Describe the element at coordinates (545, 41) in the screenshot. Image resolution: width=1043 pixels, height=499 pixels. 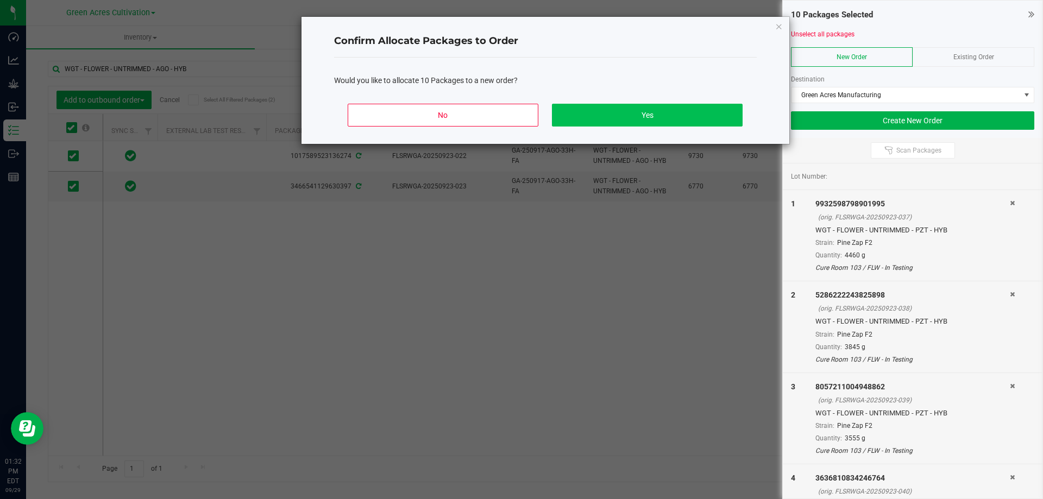
I see `h4: Confirm Allocate Packages to Order` at that location.